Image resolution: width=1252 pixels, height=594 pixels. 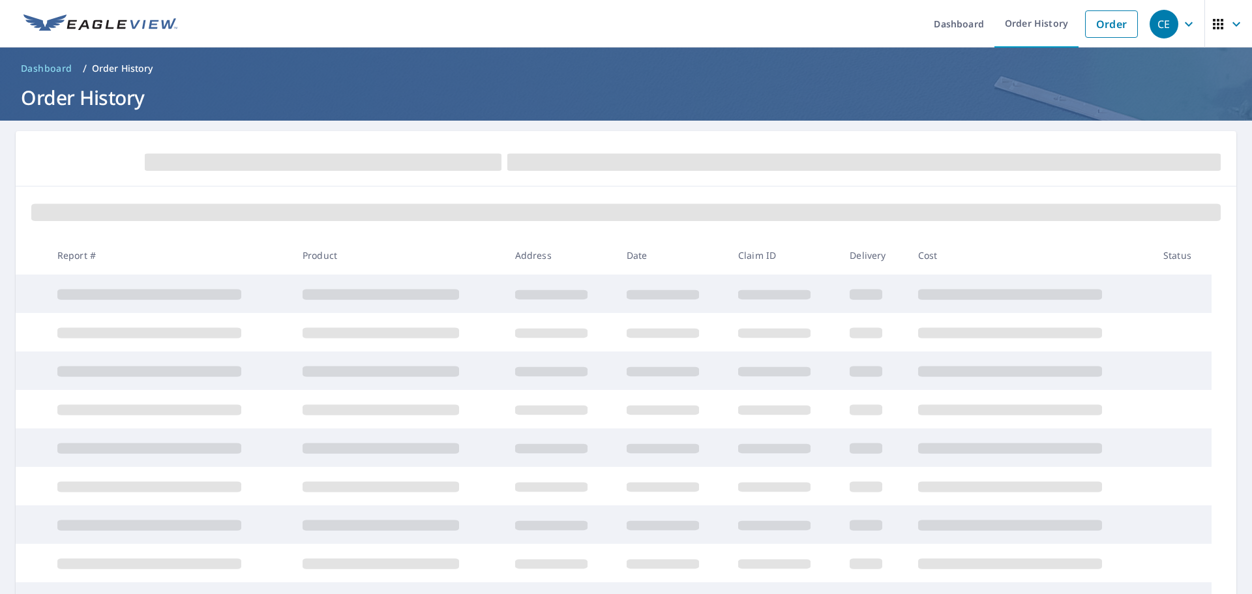 I want to click on nav: breadcrumb, so click(x=626, y=68).